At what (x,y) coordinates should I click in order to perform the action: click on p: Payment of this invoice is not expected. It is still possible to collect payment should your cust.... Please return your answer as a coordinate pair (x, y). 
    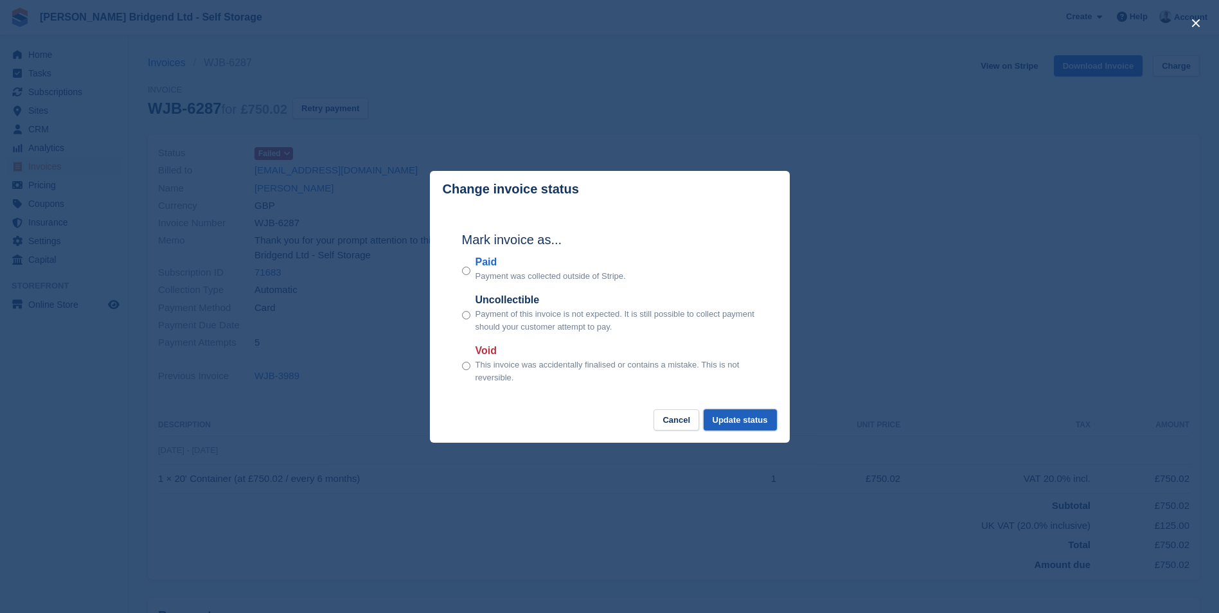
    Looking at the image, I should click on (616, 320).